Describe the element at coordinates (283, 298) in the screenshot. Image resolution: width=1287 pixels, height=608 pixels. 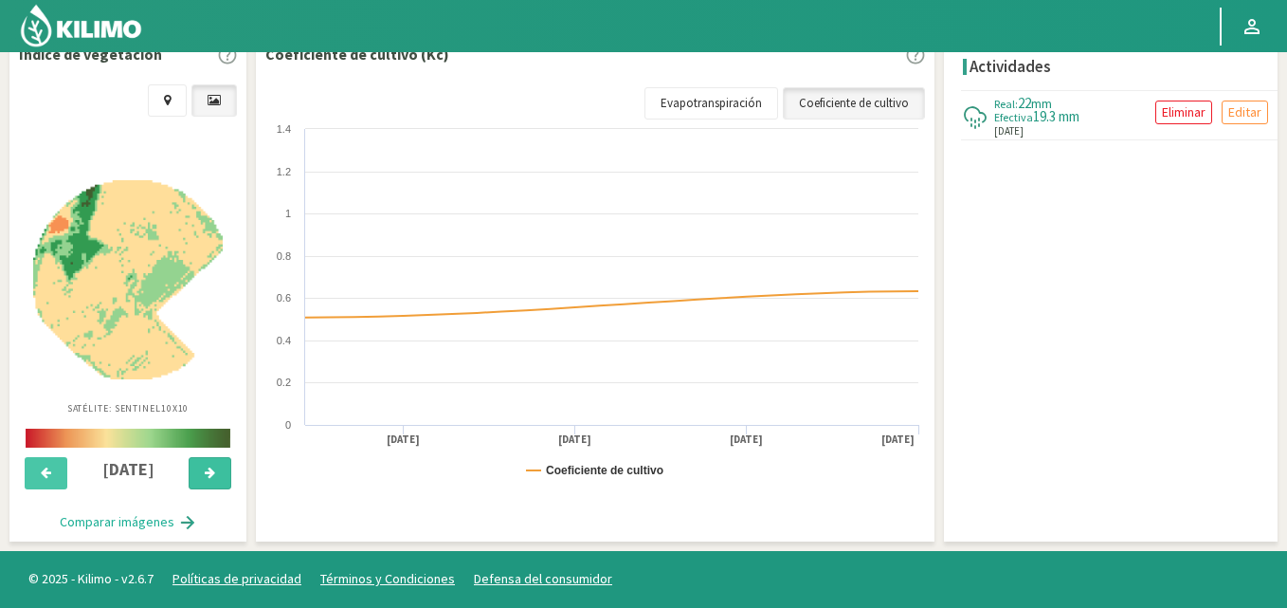
I see `text: 0.6` at that location.